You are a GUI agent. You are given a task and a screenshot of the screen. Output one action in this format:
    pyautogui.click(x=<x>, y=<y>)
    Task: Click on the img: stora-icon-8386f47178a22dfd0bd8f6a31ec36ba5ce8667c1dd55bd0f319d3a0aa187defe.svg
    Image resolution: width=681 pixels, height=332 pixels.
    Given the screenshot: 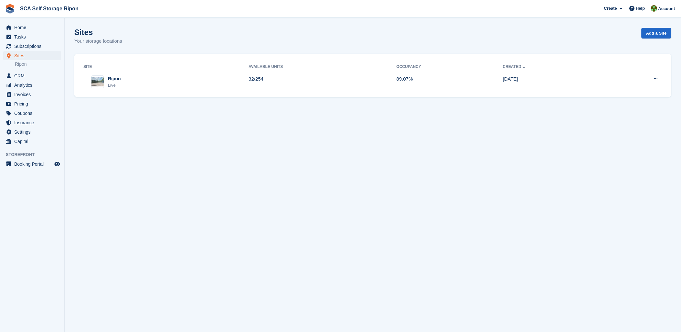 What is the action you would take?
    pyautogui.click(x=10, y=9)
    